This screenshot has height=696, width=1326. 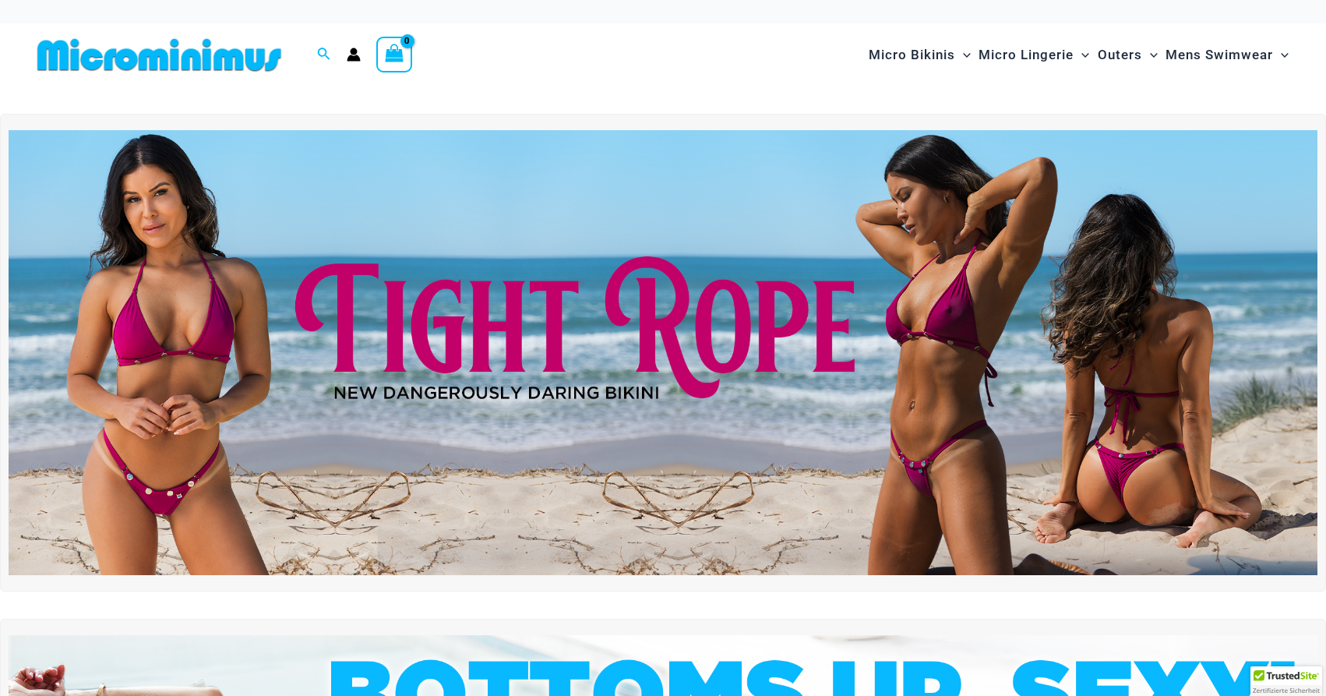 What do you see at coordinates (354, 55) in the screenshot?
I see `a: Account icon link` at bounding box center [354, 55].